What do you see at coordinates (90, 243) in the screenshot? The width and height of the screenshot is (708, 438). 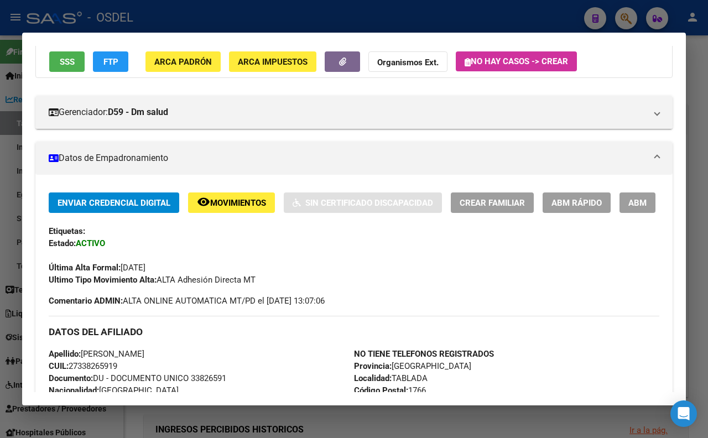 I see `strong: ACTIVO` at bounding box center [90, 243].